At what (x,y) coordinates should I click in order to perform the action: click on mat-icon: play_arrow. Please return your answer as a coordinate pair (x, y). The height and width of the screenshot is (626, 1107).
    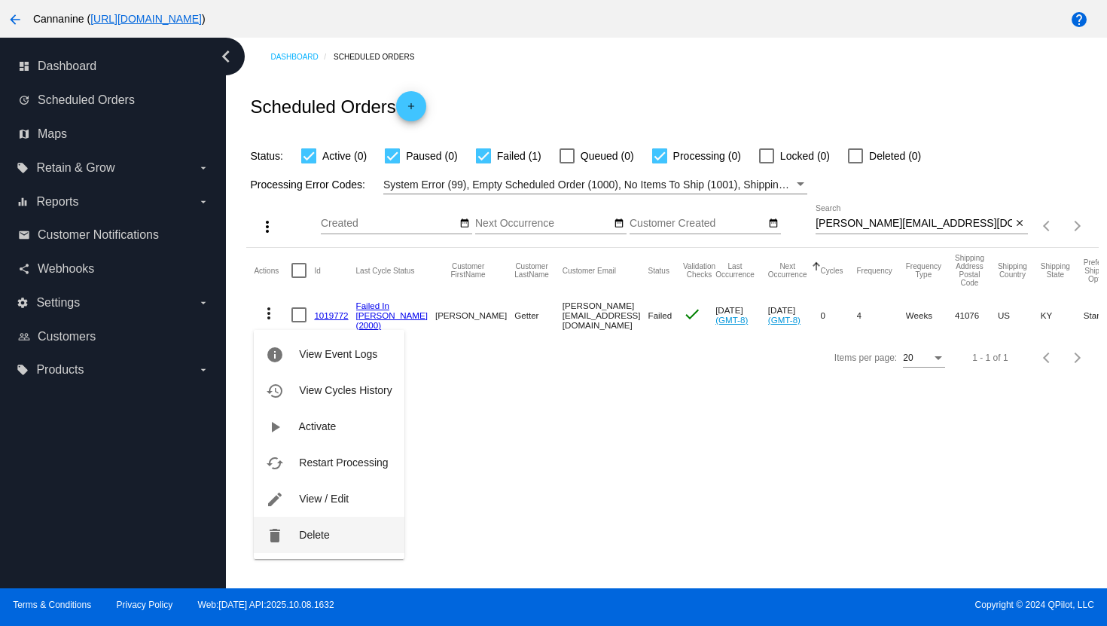
    Looking at the image, I should click on (275, 427).